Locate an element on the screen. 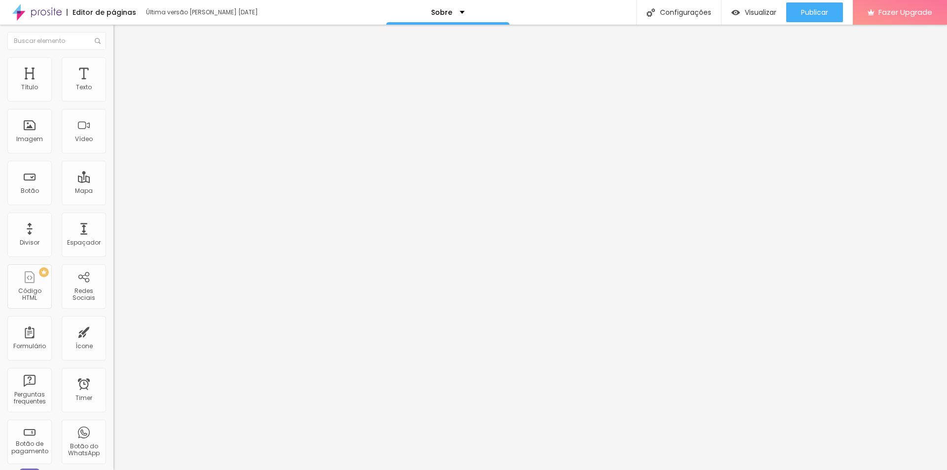 The width and height of the screenshot is (947, 470). div: Redes Sociais is located at coordinates (83, 295).